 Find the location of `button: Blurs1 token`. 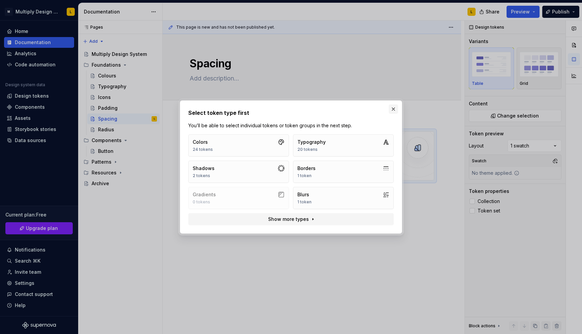

button: Blurs1 token is located at coordinates (343, 198).